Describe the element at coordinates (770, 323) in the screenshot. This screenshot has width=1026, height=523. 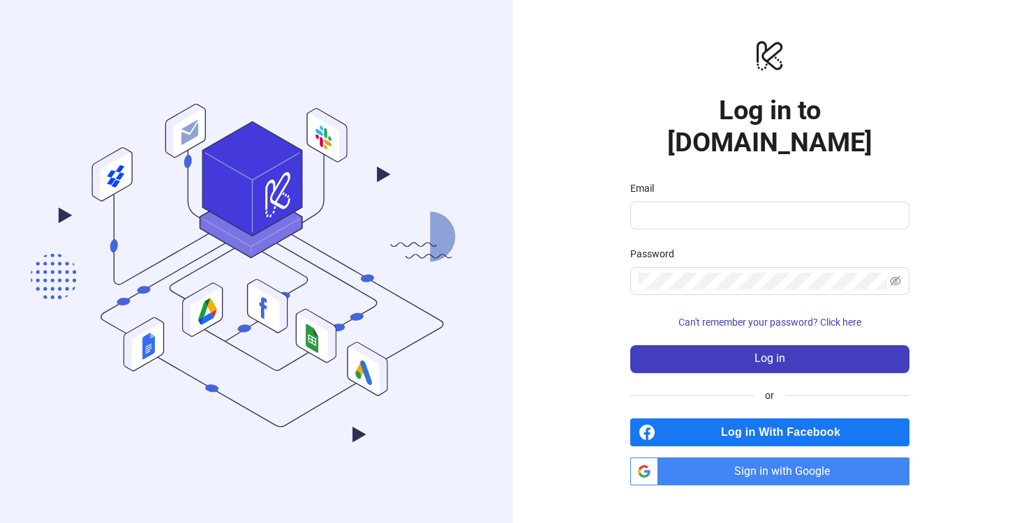
I see `button: Can't remember your password? Click here` at that location.